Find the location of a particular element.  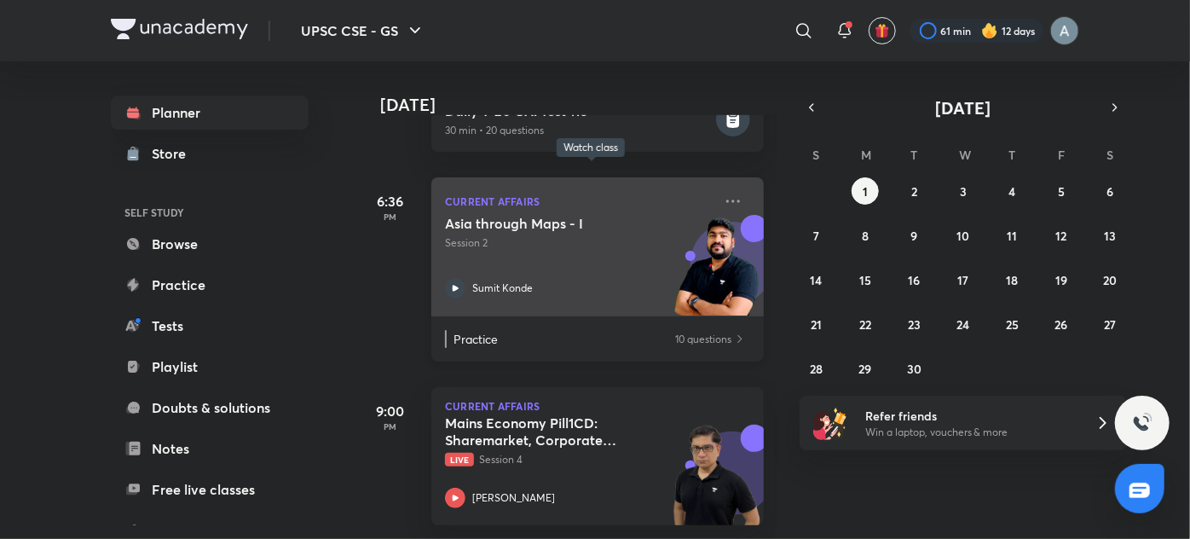

abbr: September 11, 2025 is located at coordinates (1012, 235).